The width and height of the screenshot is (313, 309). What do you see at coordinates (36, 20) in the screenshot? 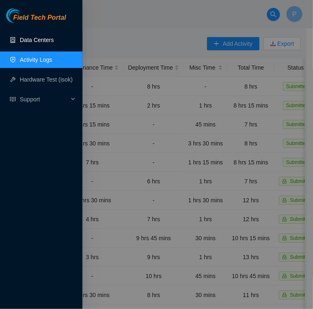
I see `a: Akamai TechnologiesField Tech Portal` at bounding box center [36, 20].